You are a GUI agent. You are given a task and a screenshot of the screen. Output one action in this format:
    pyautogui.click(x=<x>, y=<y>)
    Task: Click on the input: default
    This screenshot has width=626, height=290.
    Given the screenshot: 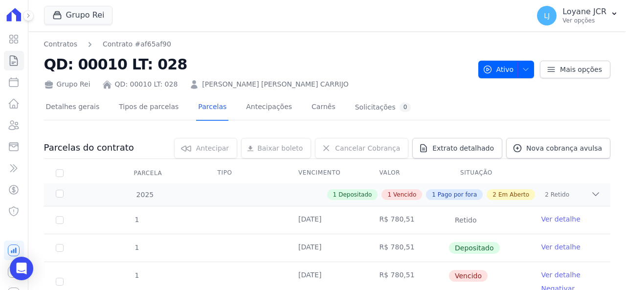 What is the action you would take?
    pyautogui.click(x=60, y=282)
    